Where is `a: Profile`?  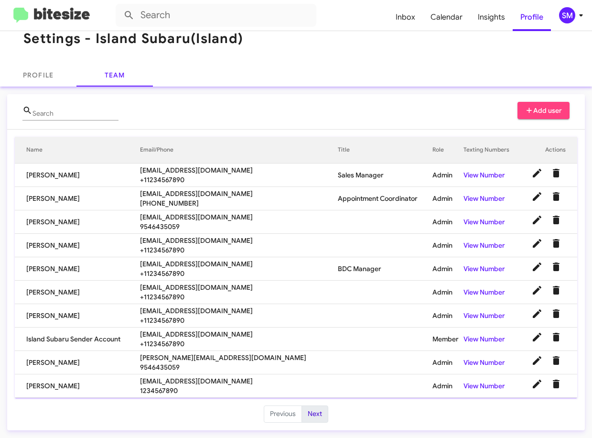
a: Profile is located at coordinates (532, 17).